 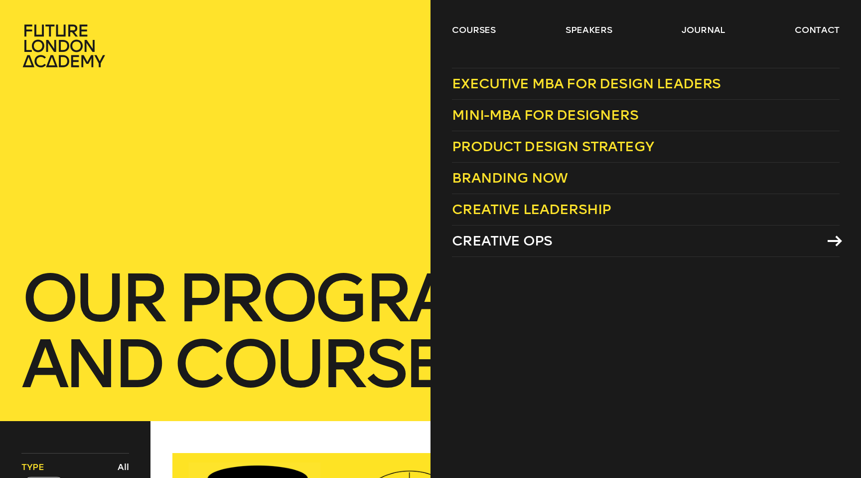 What do you see at coordinates (646, 115) in the screenshot?
I see `a: Mini-MBA for Designers` at bounding box center [646, 115].